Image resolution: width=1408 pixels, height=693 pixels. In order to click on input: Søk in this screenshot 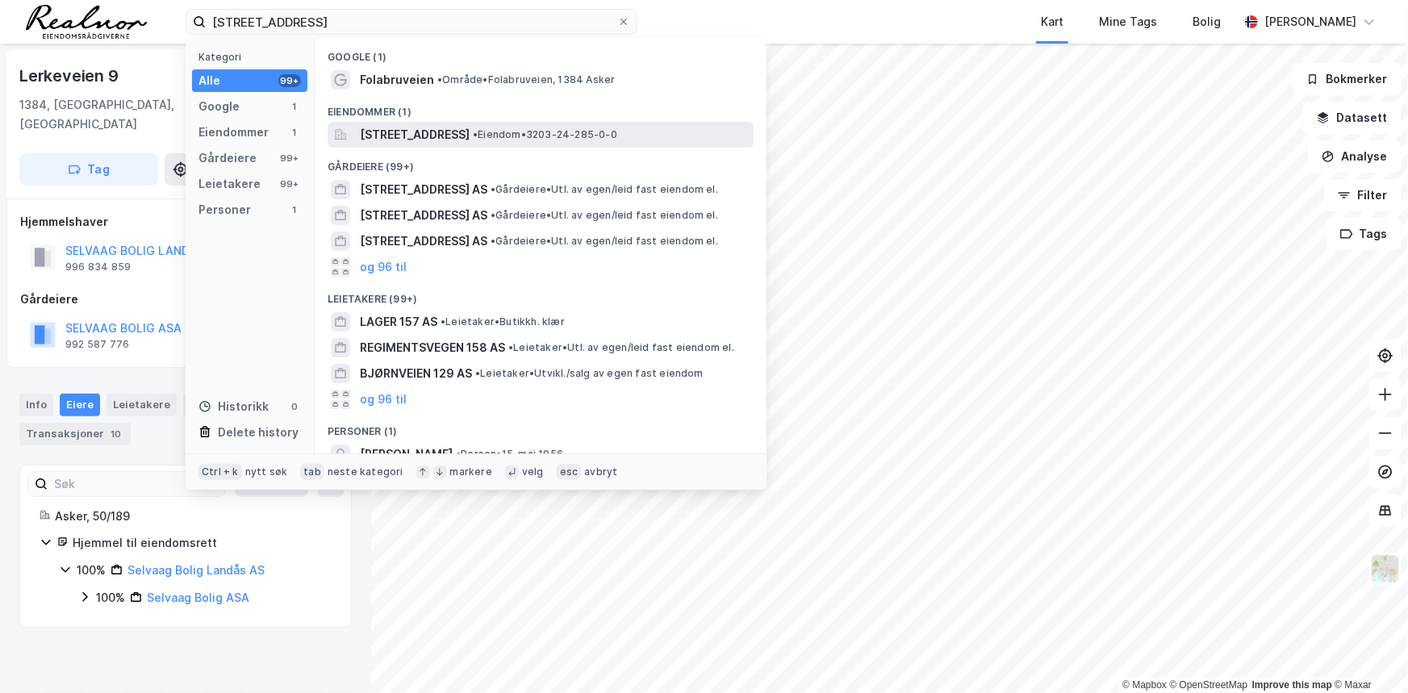, I will do `click(136, 484)`.